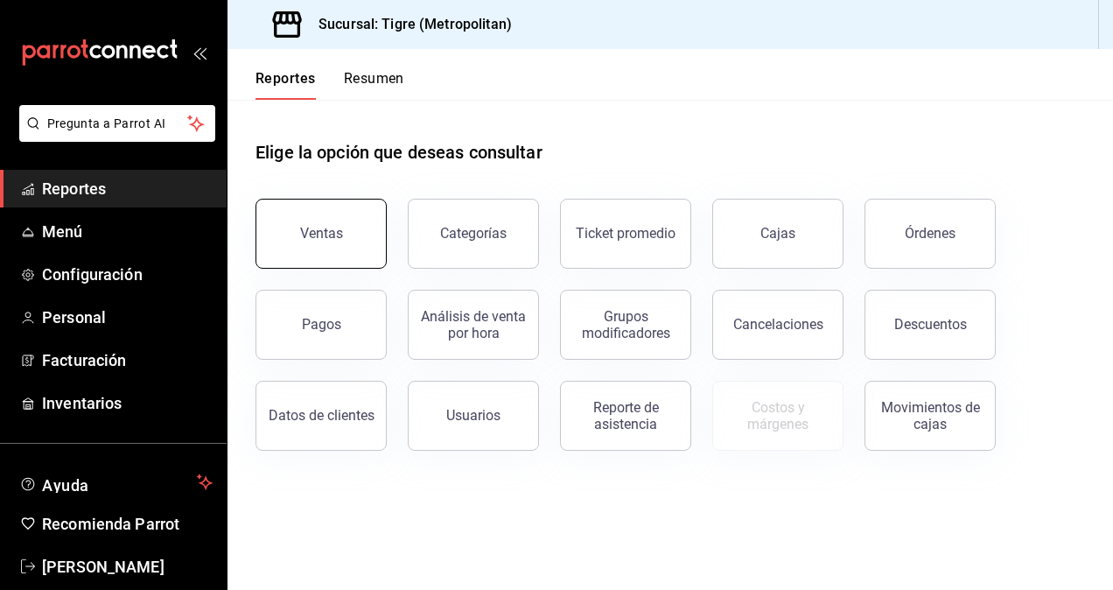 The width and height of the screenshot is (1113, 590). I want to click on button: Cajas, so click(778, 234).